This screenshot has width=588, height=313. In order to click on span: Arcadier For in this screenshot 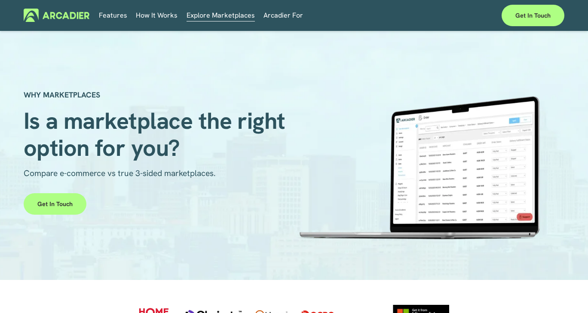, I will do `click(283, 15)`.